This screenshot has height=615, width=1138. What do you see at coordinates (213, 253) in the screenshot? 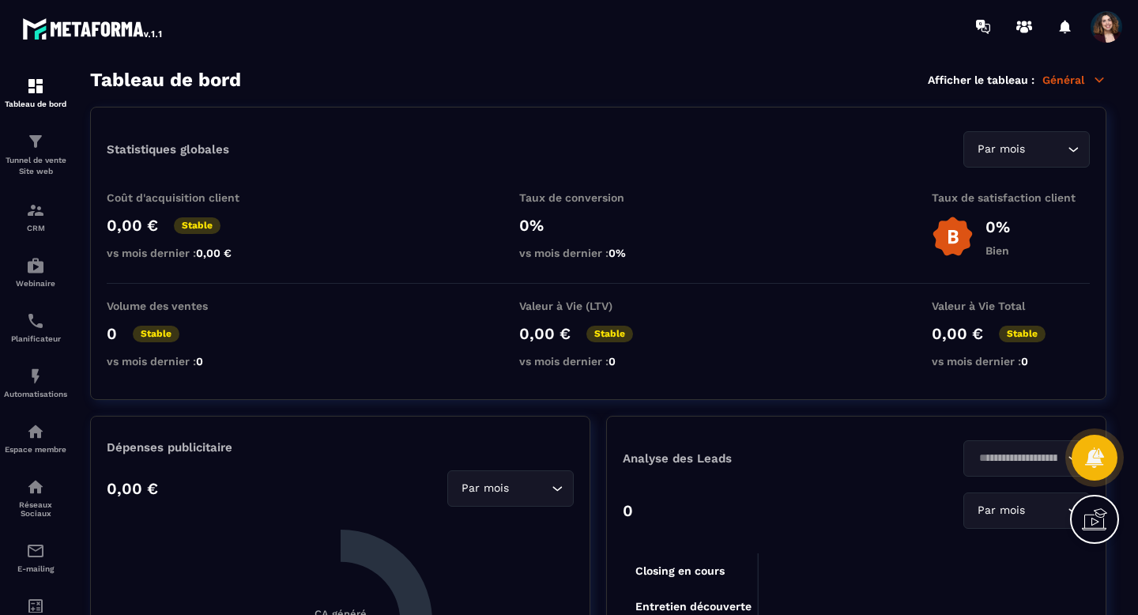
I see `span: 0,00 €` at bounding box center [213, 253].